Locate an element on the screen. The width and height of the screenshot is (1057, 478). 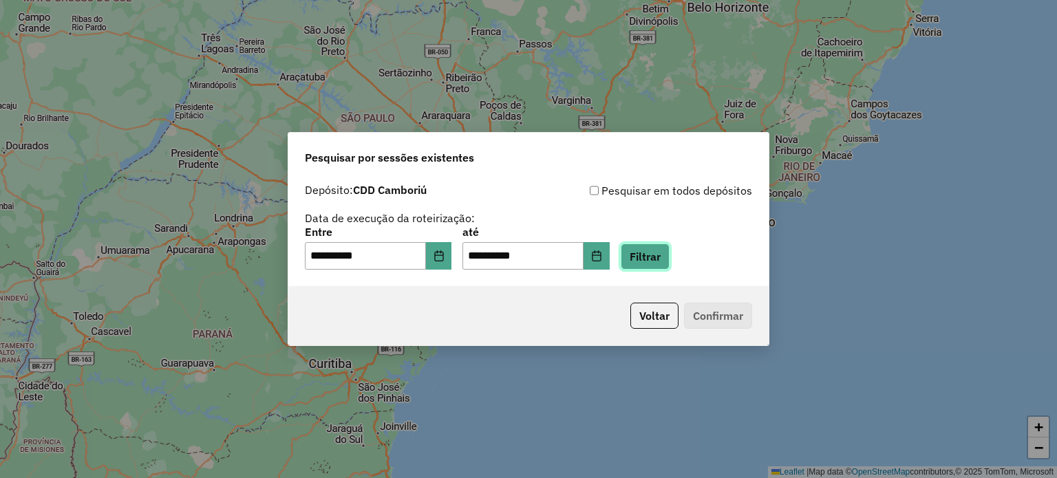
button: Voltar is located at coordinates (654, 316).